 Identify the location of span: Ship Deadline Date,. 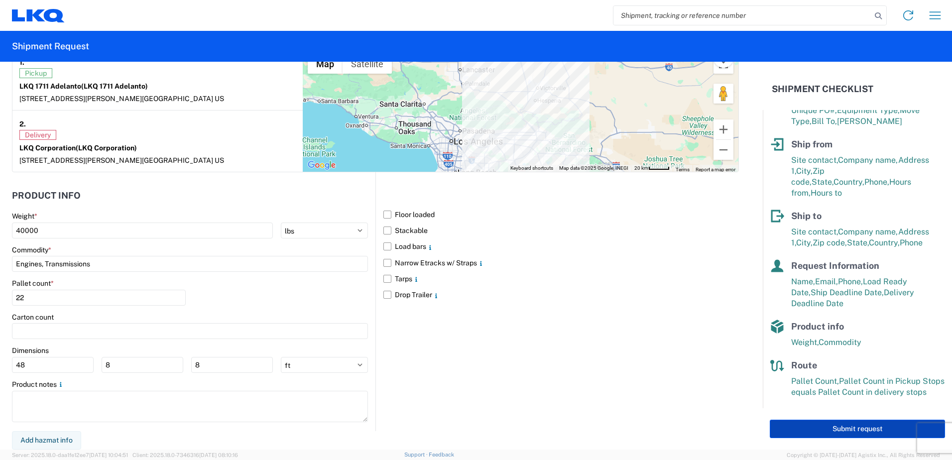
(847, 292).